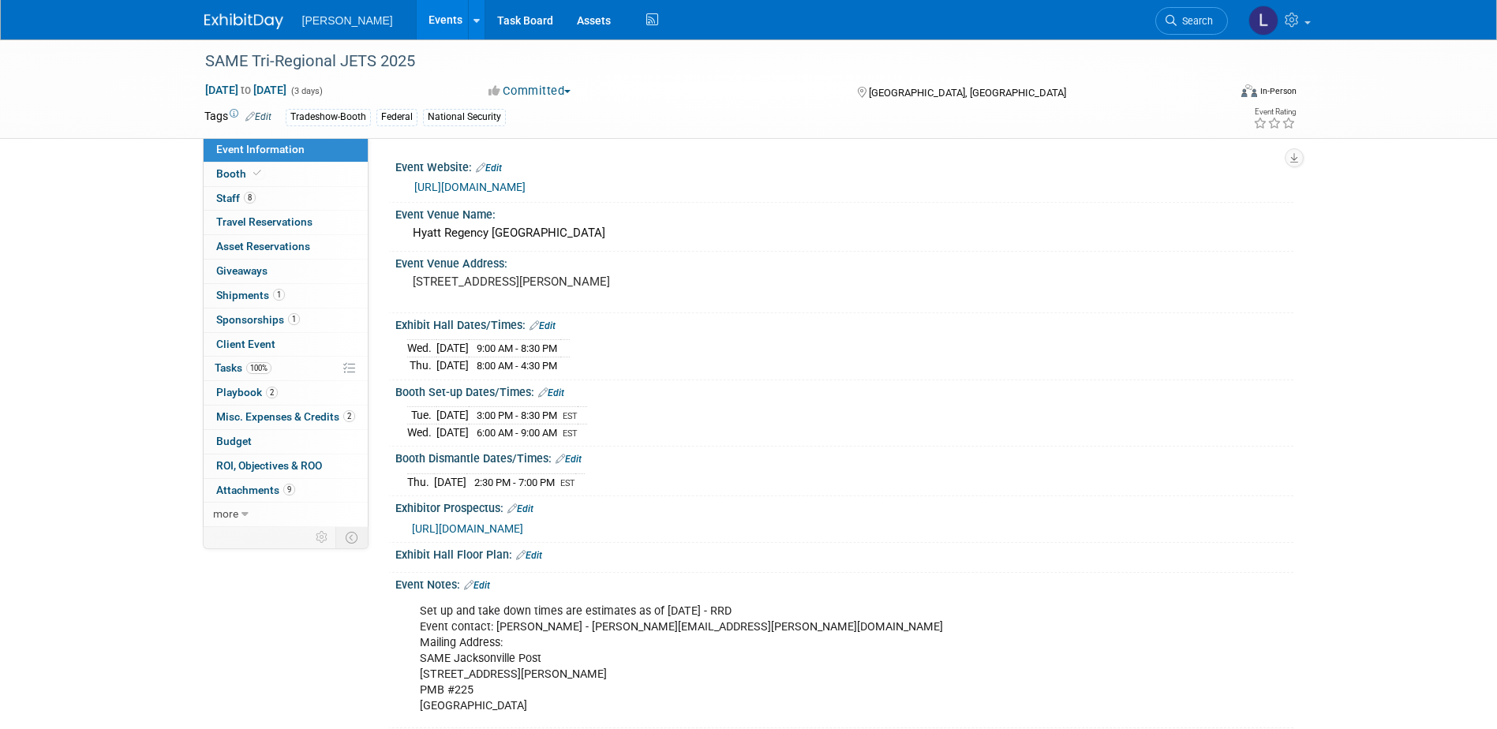 The height and width of the screenshot is (729, 1497). I want to click on span: Budget, so click(234, 441).